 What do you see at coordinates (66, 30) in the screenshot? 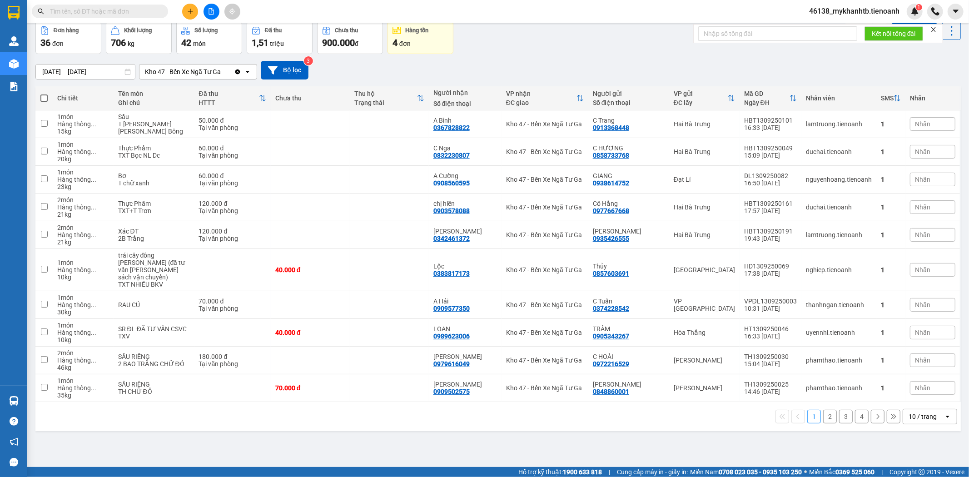
I see `div: Đơn hàng` at bounding box center [66, 30].